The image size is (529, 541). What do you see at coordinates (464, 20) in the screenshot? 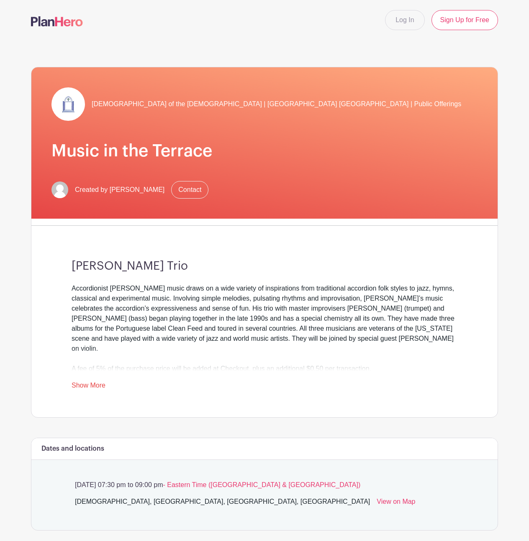
I see `a: Sign Up for Free` at bounding box center [464, 20].